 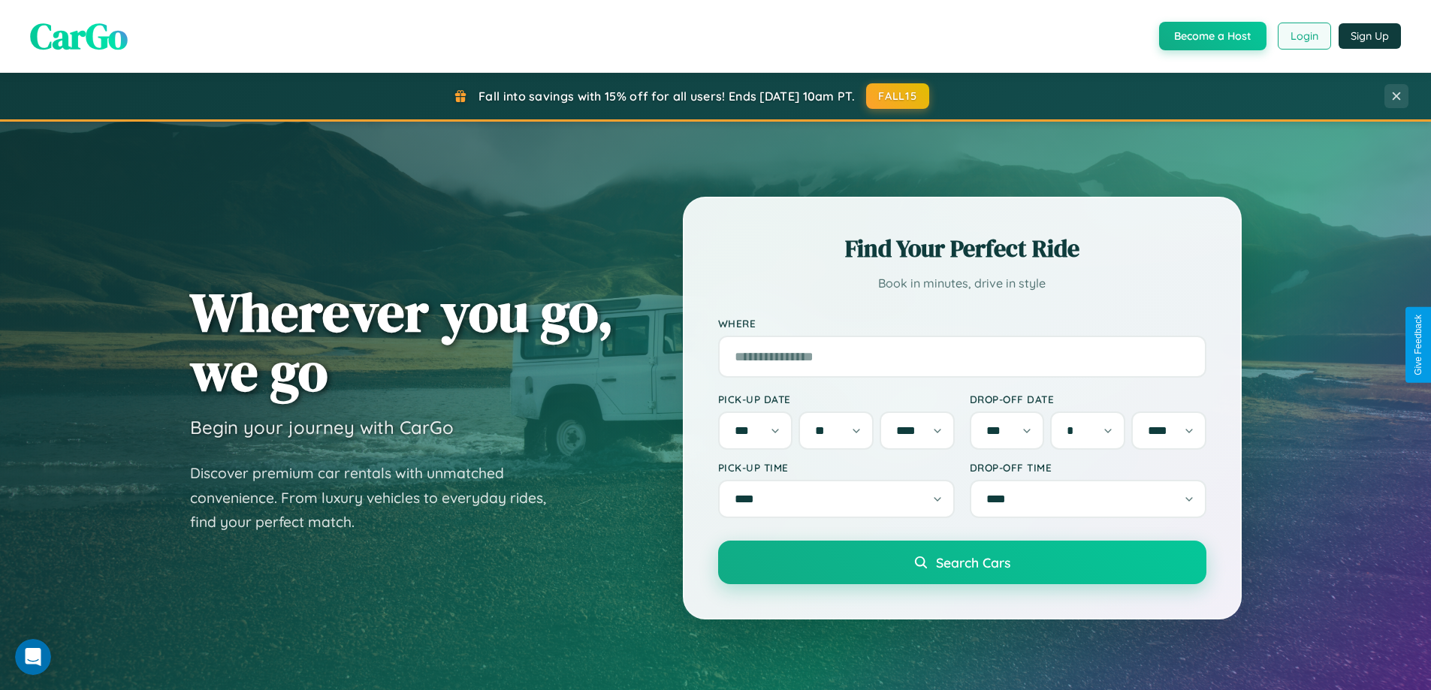 What do you see at coordinates (973, 563) in the screenshot?
I see `span: Search Cars` at bounding box center [973, 563].